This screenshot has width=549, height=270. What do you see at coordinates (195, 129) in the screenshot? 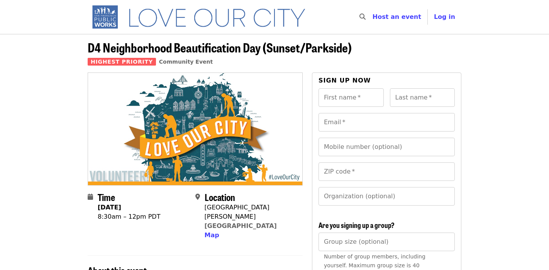
I see `img: D4 Neighborhood Beautification Day (Sunset/Parkside) organized by SF Public Works` at bounding box center [195, 129].